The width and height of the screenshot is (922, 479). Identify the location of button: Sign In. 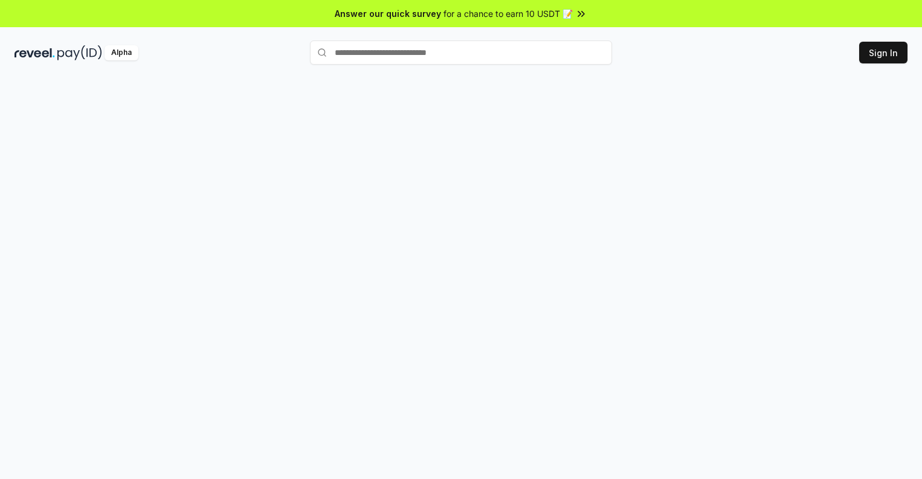
(883, 53).